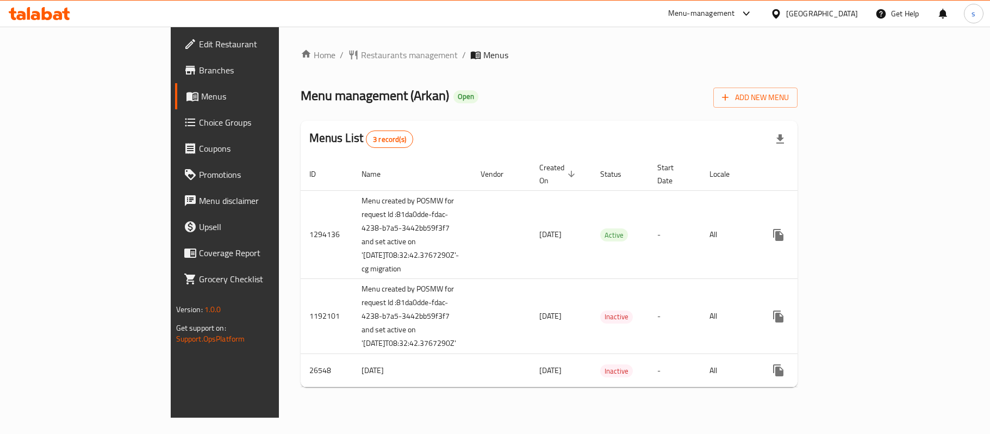 Image resolution: width=990 pixels, height=434 pixels. What do you see at coordinates (672, 174) in the screenshot?
I see `span: Start Date` at bounding box center [672, 174].